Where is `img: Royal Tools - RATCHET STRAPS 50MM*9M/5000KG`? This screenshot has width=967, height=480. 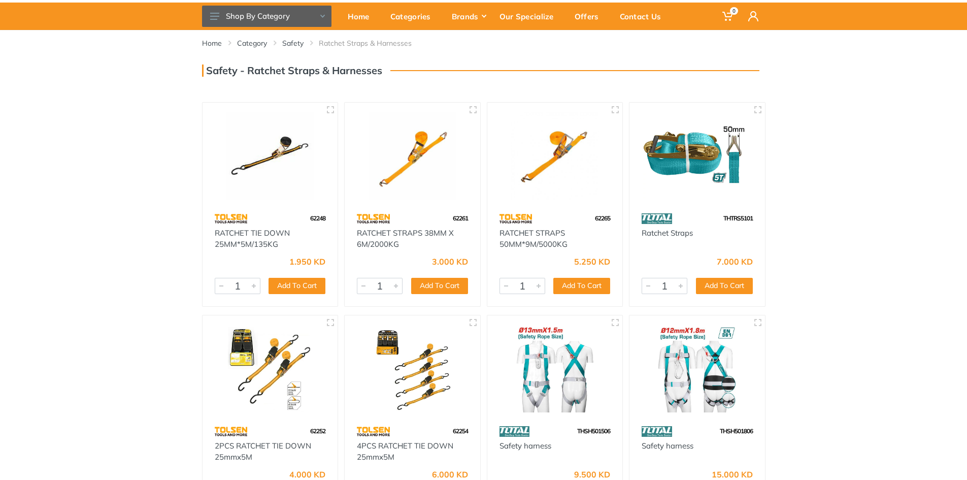
img: Royal Tools - RATCHET STRAPS 50MM*9M/5000KG is located at coordinates (555, 155).